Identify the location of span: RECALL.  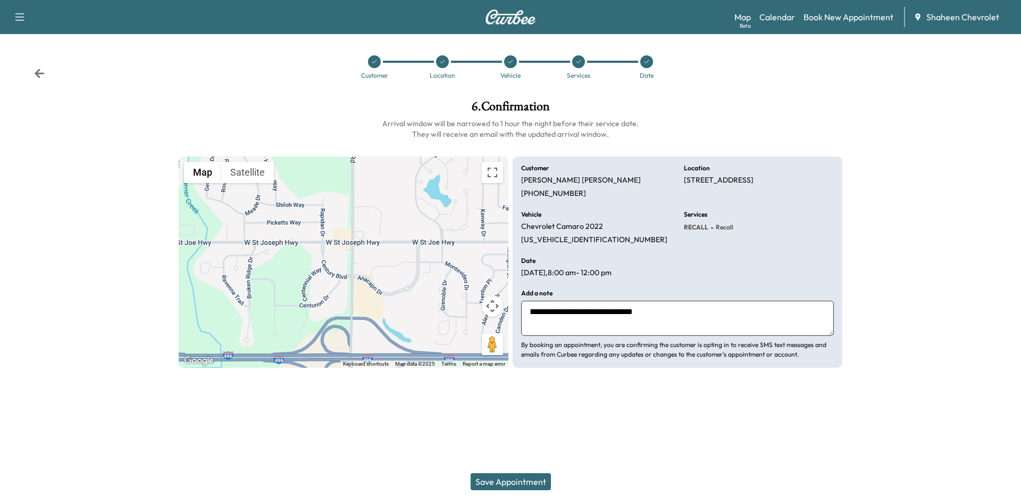
(696, 227).